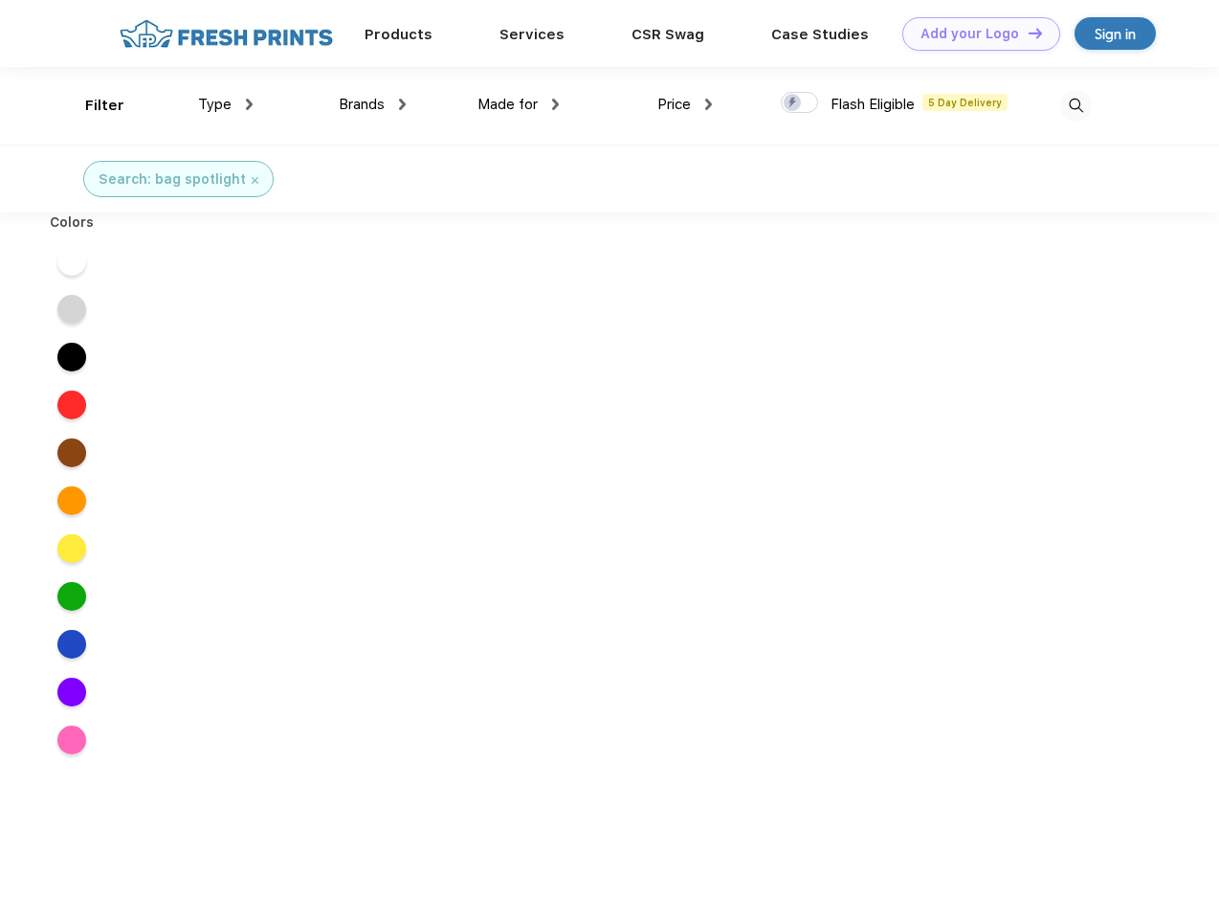 This screenshot has width=1219, height=919. What do you see at coordinates (172, 179) in the screenshot?
I see `div: Search: bag spotlight` at bounding box center [172, 179].